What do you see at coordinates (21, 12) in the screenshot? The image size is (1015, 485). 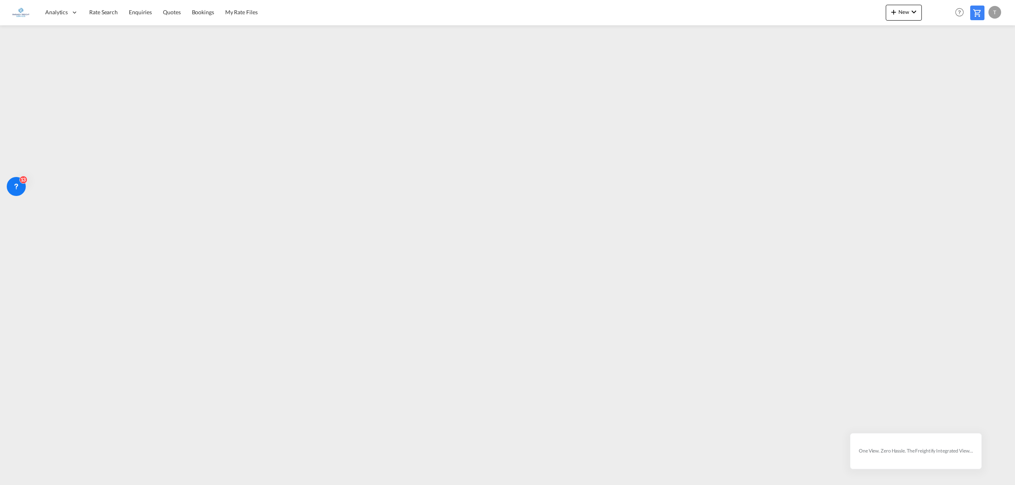 I see `img: 6a2c35f0b7c411ef99d84d375d6e7407.jpg` at bounding box center [21, 12].